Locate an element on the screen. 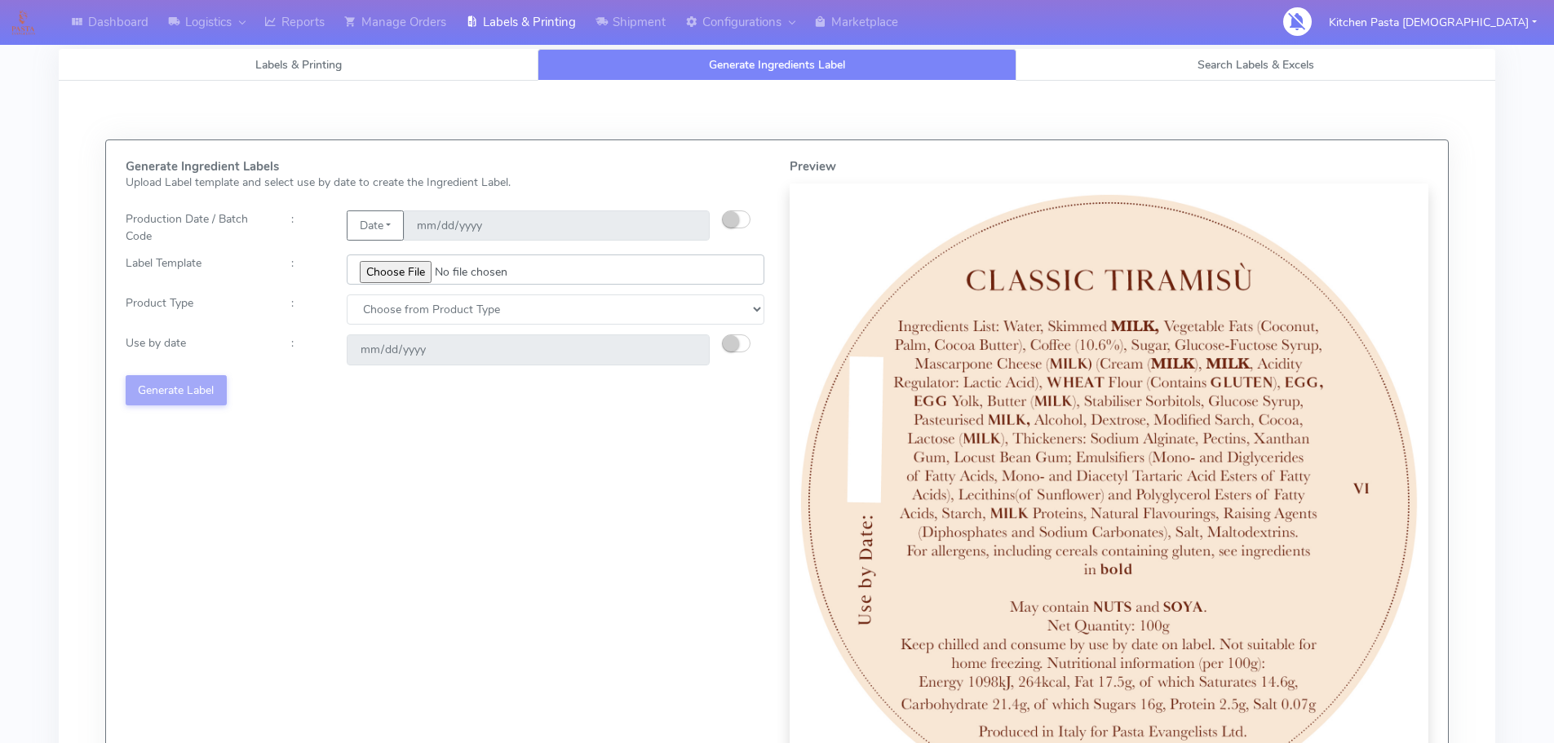 The image size is (1554, 743). span: Generate Ingredients Label is located at coordinates (776, 64).